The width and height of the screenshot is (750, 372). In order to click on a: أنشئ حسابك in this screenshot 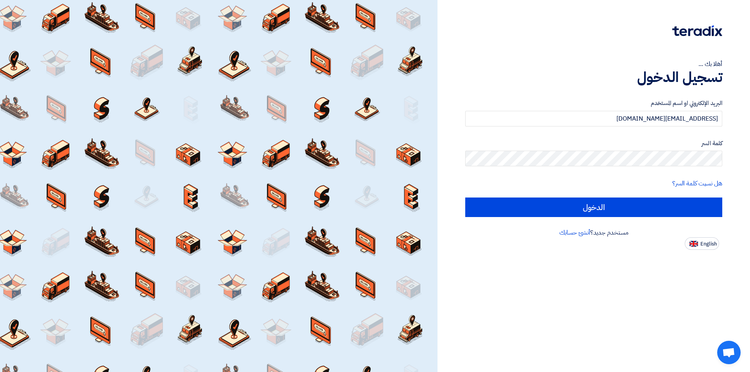, I will do `click(574, 233)`.